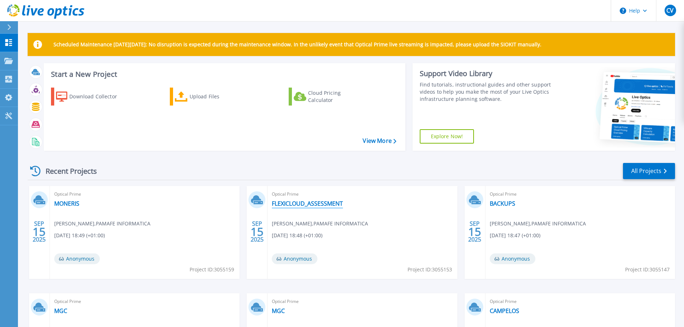 This screenshot has width=684, height=327. What do you see at coordinates (502, 204) in the screenshot?
I see `a: BACKUPS` at bounding box center [502, 204].